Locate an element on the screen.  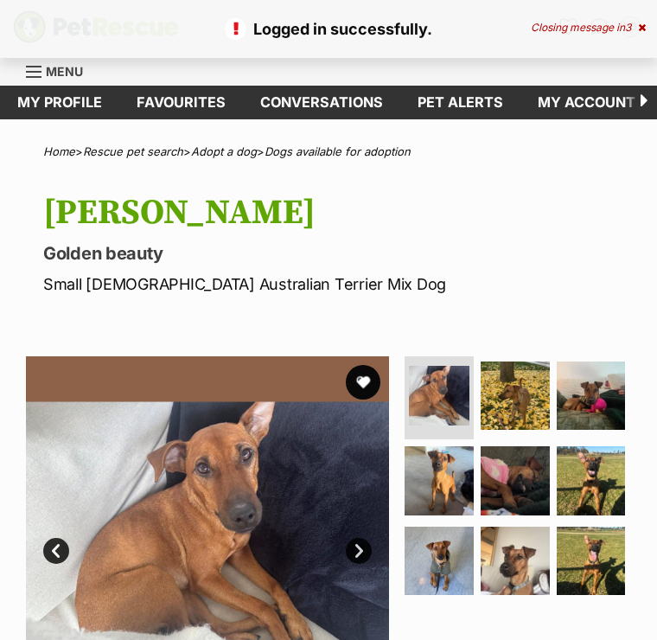
a: Menu is located at coordinates (61, 70).